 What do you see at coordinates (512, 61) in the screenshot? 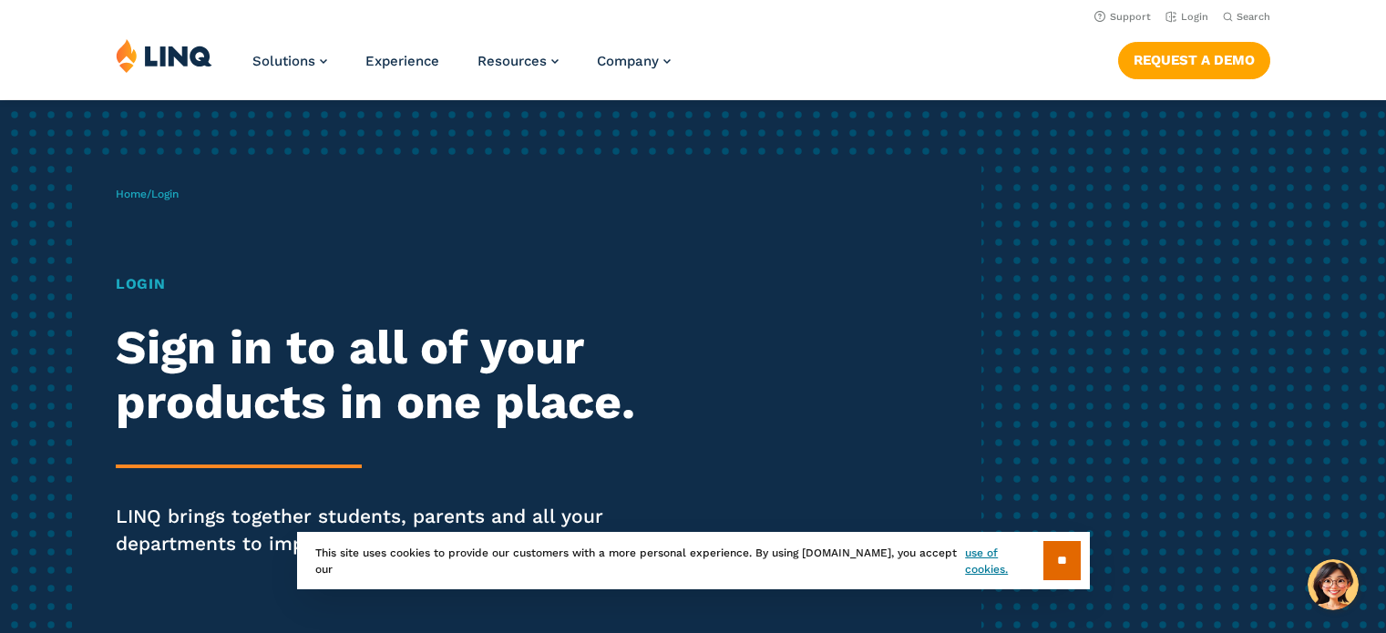
I see `span: Resources` at bounding box center [512, 61].